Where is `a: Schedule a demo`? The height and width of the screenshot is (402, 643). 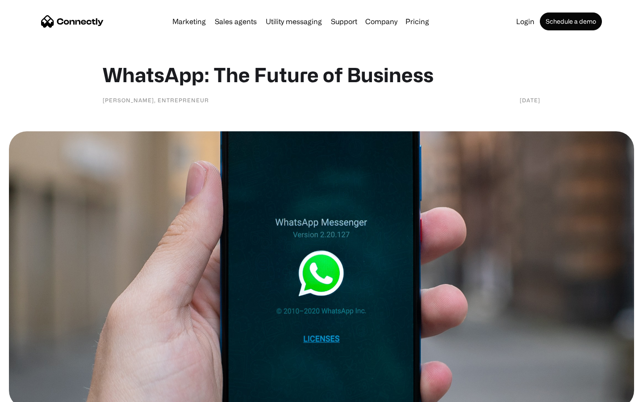 a: Schedule a demo is located at coordinates (571, 21).